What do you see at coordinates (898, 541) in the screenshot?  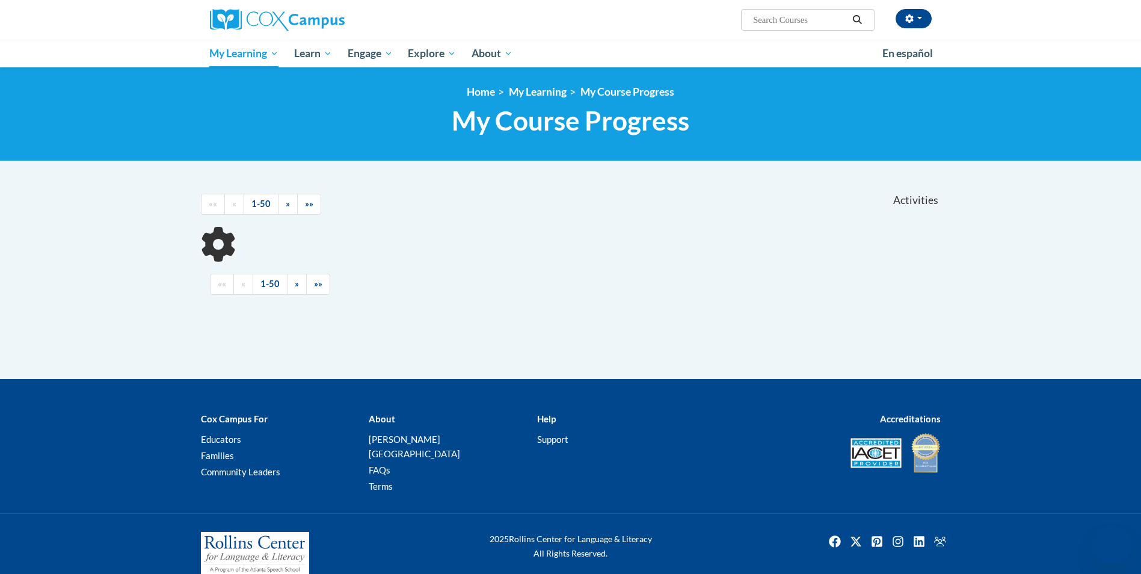 I see `a: Instagram` at bounding box center [898, 541].